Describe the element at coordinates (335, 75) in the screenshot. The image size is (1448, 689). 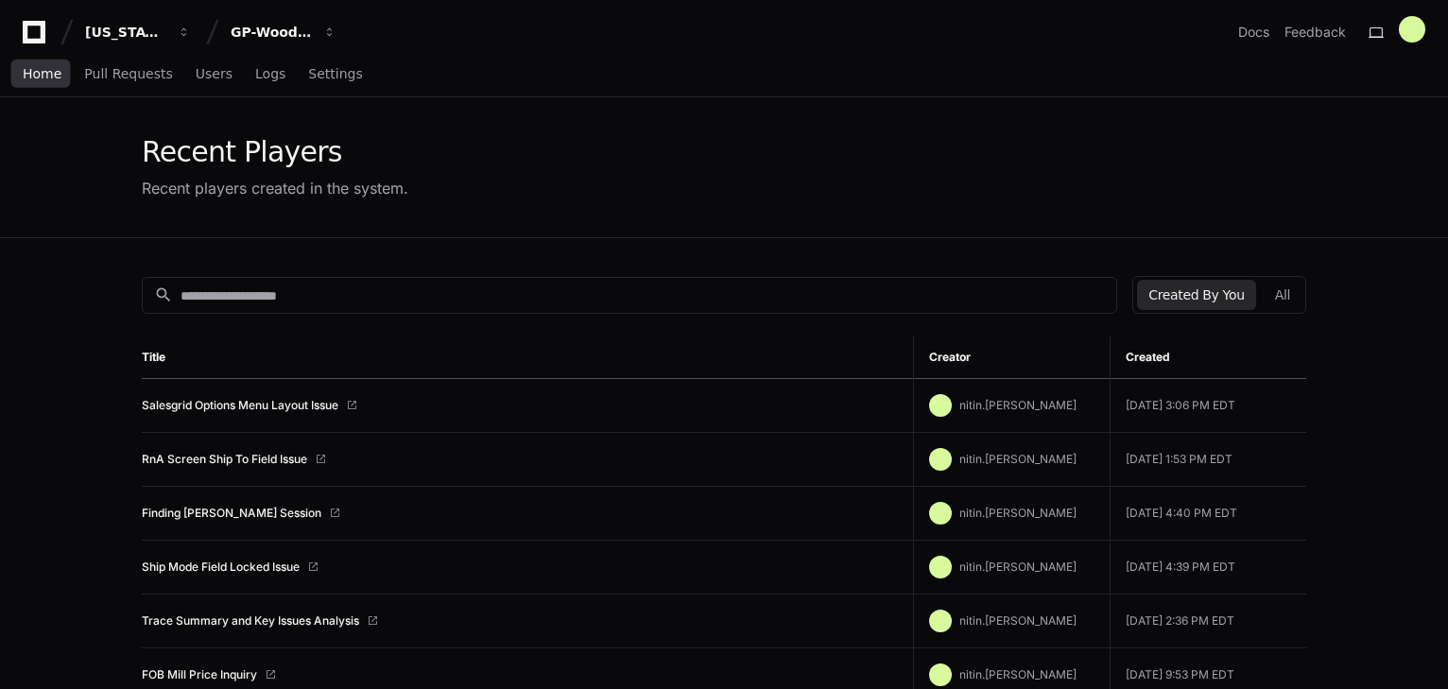
I see `a: Settings` at that location.